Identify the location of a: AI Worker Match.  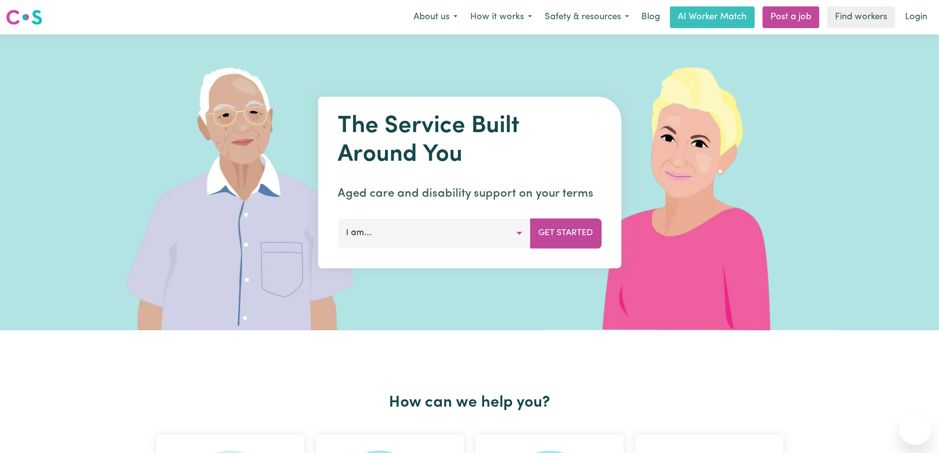
(712, 17).